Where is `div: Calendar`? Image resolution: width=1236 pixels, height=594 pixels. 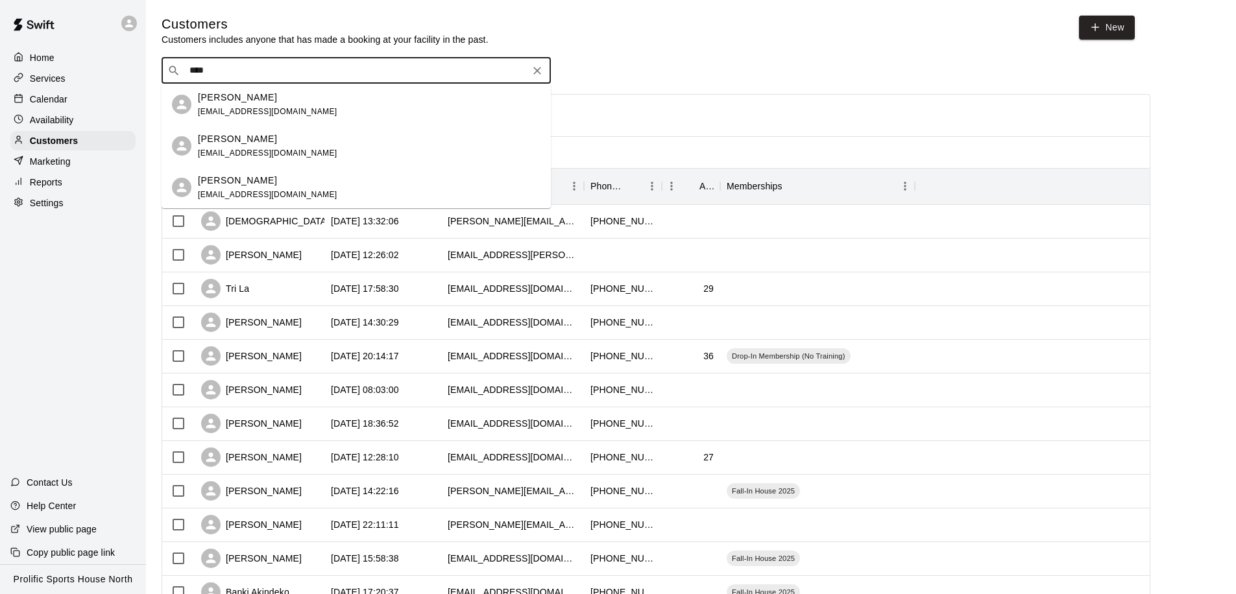
div: Calendar is located at coordinates (73, 99).